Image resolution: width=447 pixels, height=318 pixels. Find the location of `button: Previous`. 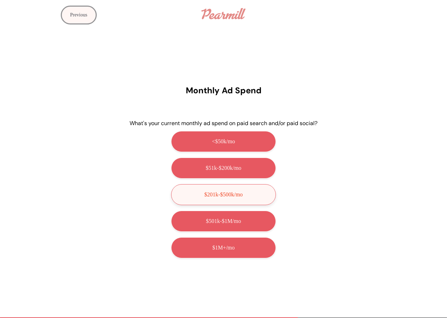

button: Previous is located at coordinates (79, 15).